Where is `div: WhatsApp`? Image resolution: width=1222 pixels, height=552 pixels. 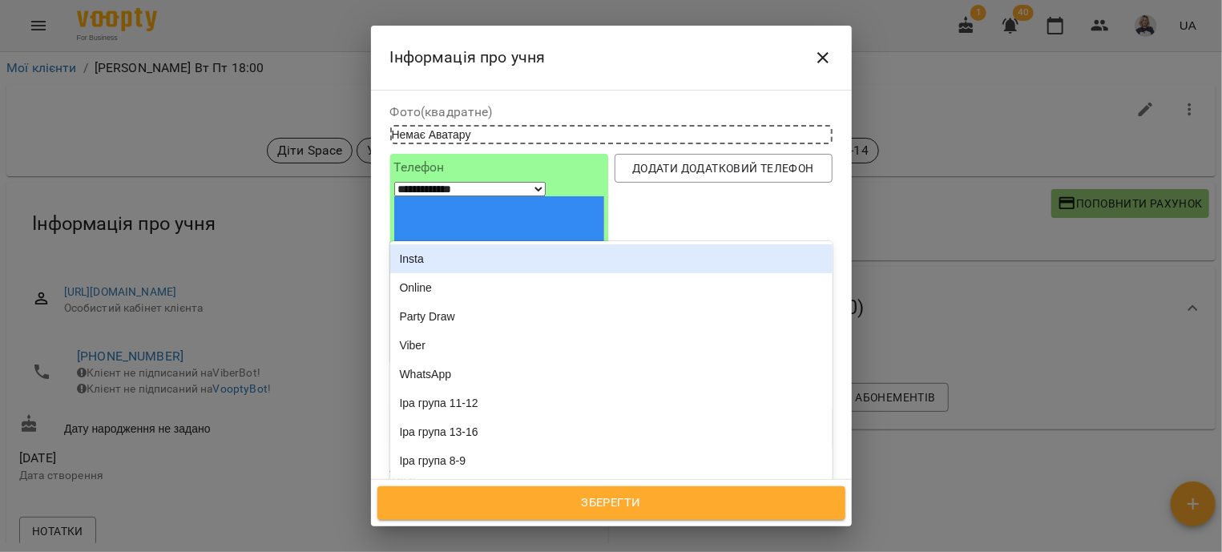 div: WhatsApp is located at coordinates (611, 374).